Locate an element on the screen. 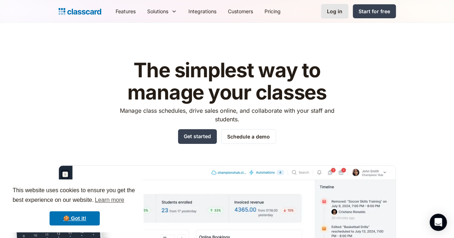  a: dismiss cookie message is located at coordinates (75, 219).